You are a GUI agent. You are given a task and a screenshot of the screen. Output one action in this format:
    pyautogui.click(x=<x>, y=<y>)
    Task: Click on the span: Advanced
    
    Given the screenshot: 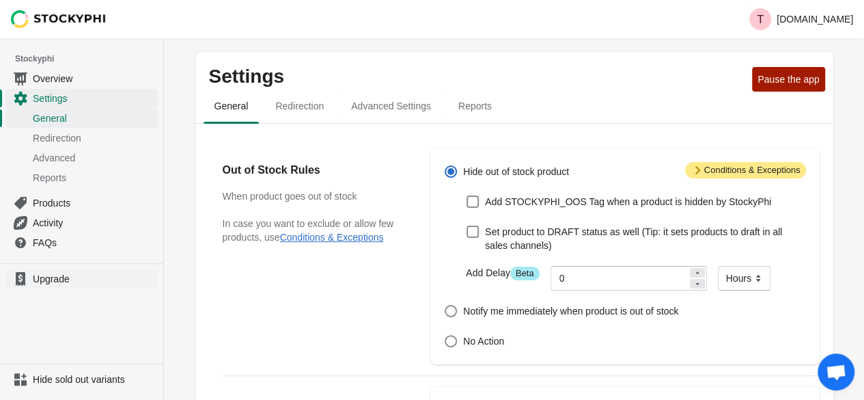 What is the action you would take?
    pyautogui.click(x=94, y=158)
    